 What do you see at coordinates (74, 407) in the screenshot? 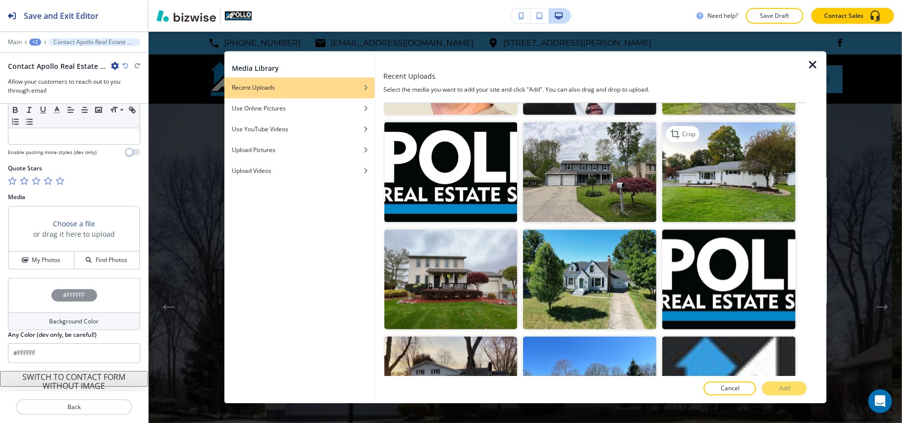
I see `p: Back` at bounding box center [74, 407].